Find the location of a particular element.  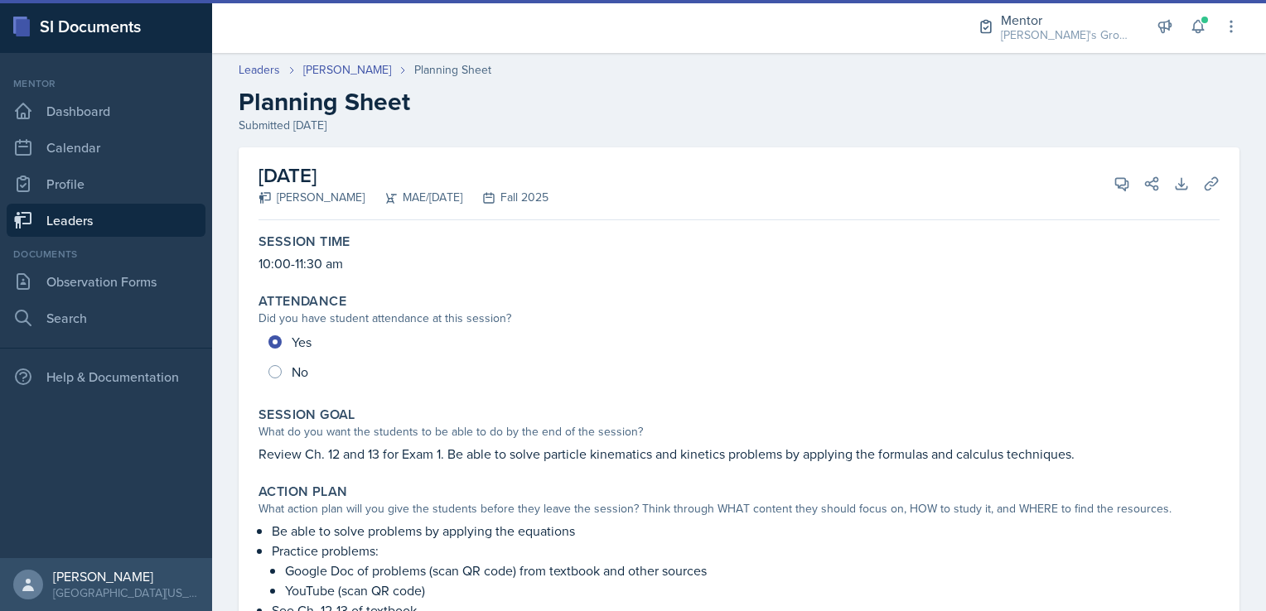

div: Documents is located at coordinates (106, 254).